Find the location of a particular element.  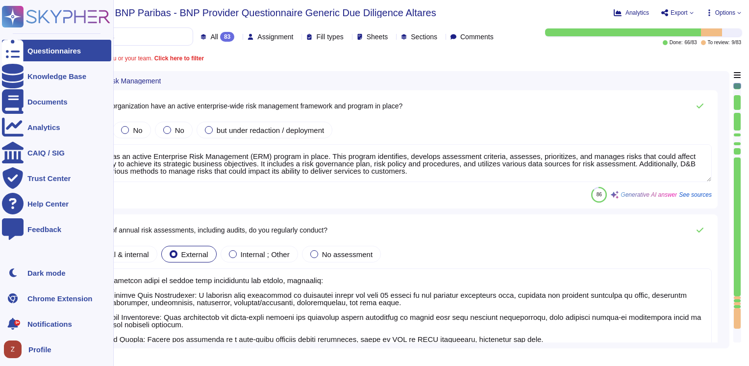

span: Does your organization have an active enterprise-wide risk management framework and program in pl... is located at coordinates (240, 106).